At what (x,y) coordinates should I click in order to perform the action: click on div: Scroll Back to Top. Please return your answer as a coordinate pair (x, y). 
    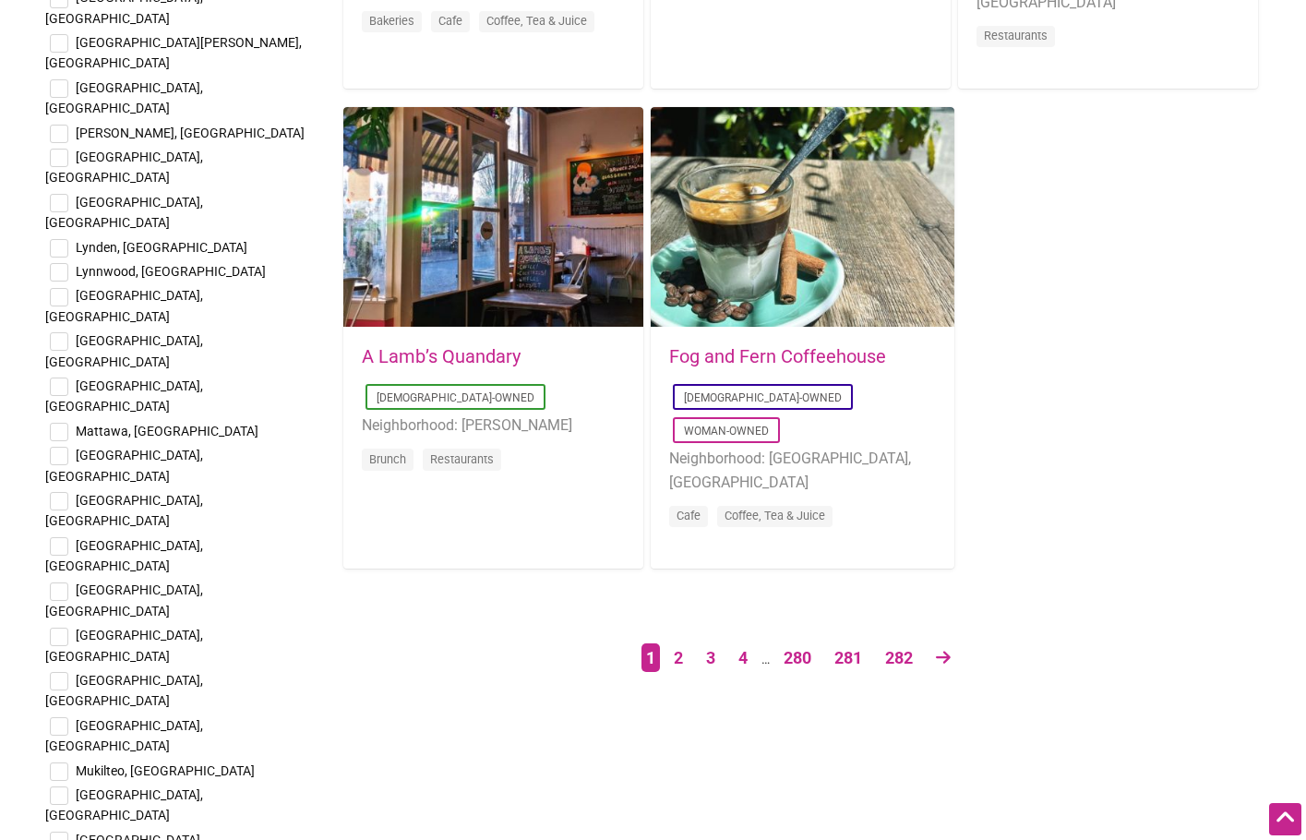
    Looking at the image, I should click on (1285, 819).